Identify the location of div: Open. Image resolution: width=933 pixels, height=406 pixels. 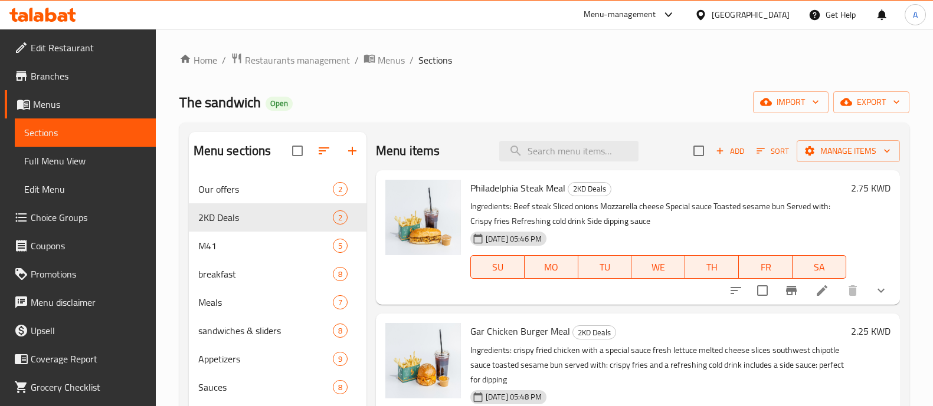
(279, 104).